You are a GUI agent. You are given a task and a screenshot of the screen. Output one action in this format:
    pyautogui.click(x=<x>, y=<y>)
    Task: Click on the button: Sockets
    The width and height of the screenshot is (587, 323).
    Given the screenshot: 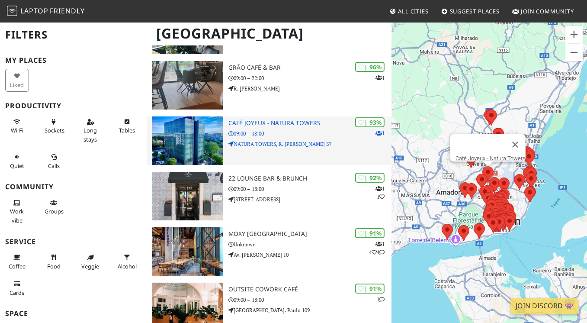 What is the action you would take?
    pyautogui.click(x=54, y=126)
    